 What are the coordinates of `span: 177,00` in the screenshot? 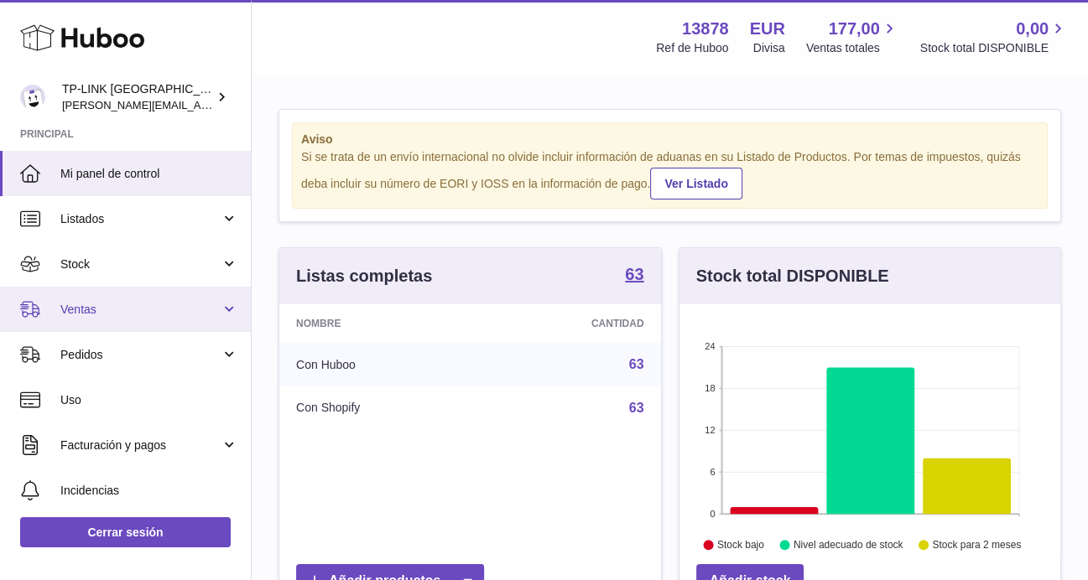 It's located at (854, 29).